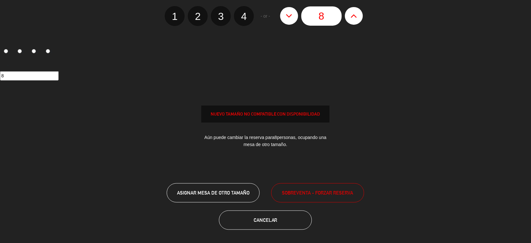 The image size is (531, 243). What do you see at coordinates (175, 16) in the screenshot?
I see `label: 1` at bounding box center [175, 16].